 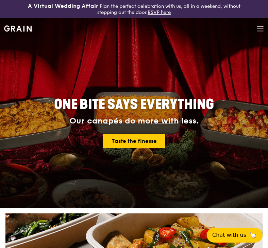 What do you see at coordinates (134, 141) in the screenshot?
I see `a: Taste the finesse` at bounding box center [134, 141].